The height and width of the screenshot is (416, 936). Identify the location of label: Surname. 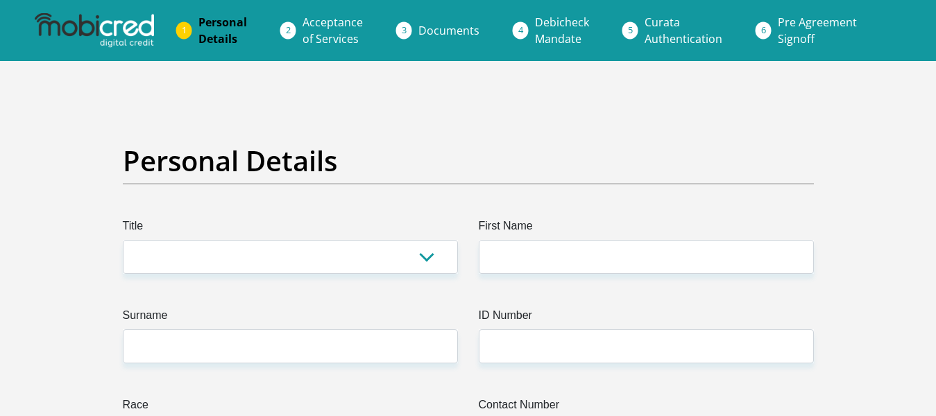
(290, 319).